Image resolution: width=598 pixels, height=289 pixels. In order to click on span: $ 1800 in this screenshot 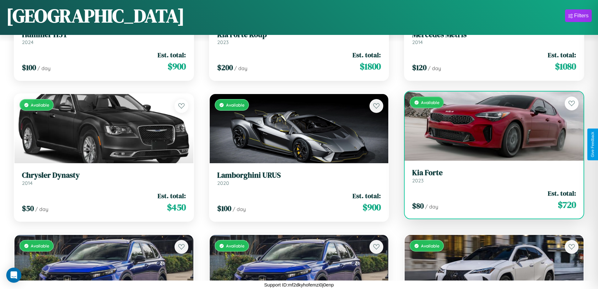, I will do `click(370, 66)`.